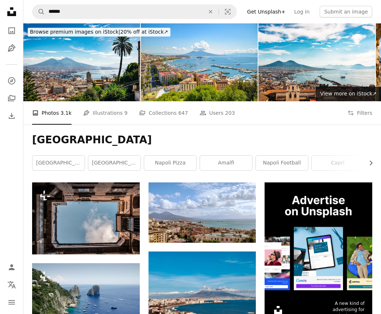 The width and height of the screenshot is (381, 314). What do you see at coordinates (12, 48) in the screenshot?
I see `a: Illustrations` at bounding box center [12, 48].